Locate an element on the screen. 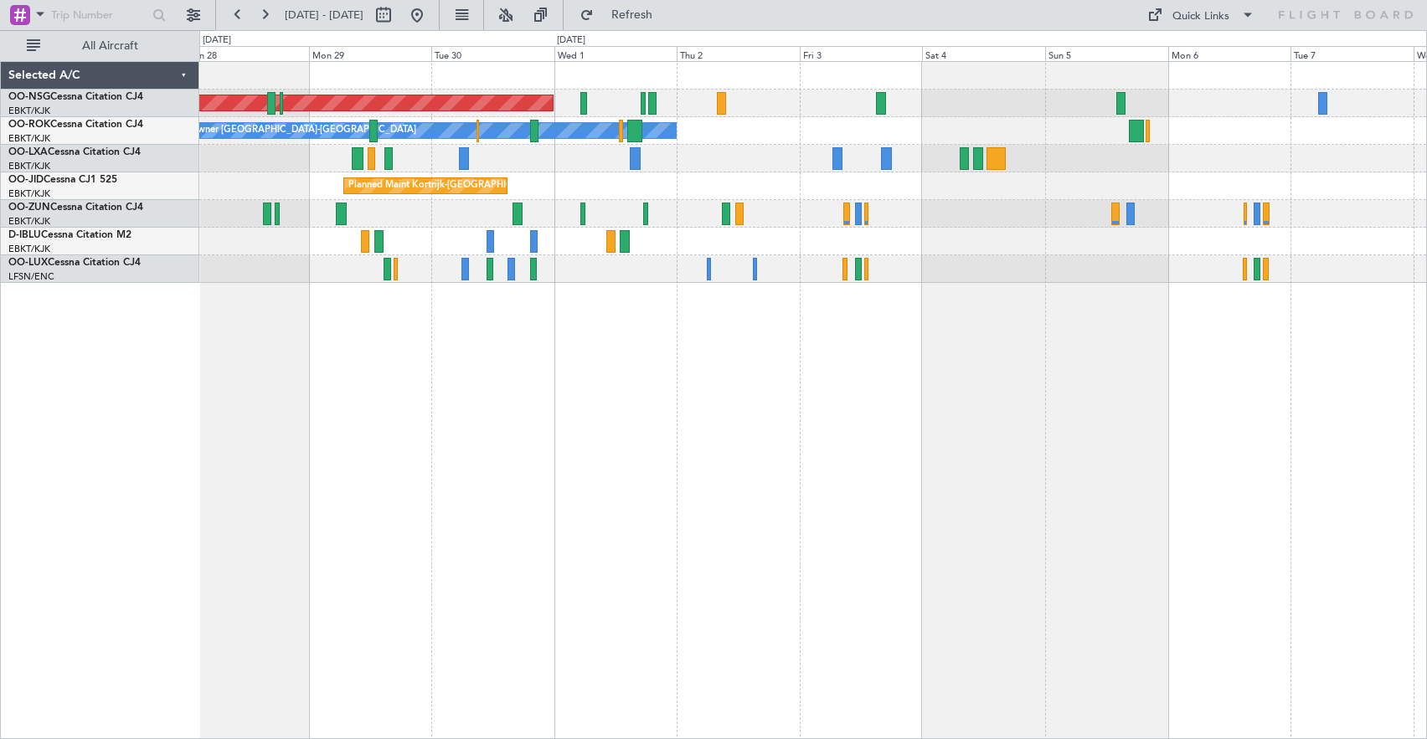 Image resolution: width=1427 pixels, height=739 pixels. div: Thu 2 is located at coordinates (738, 54).